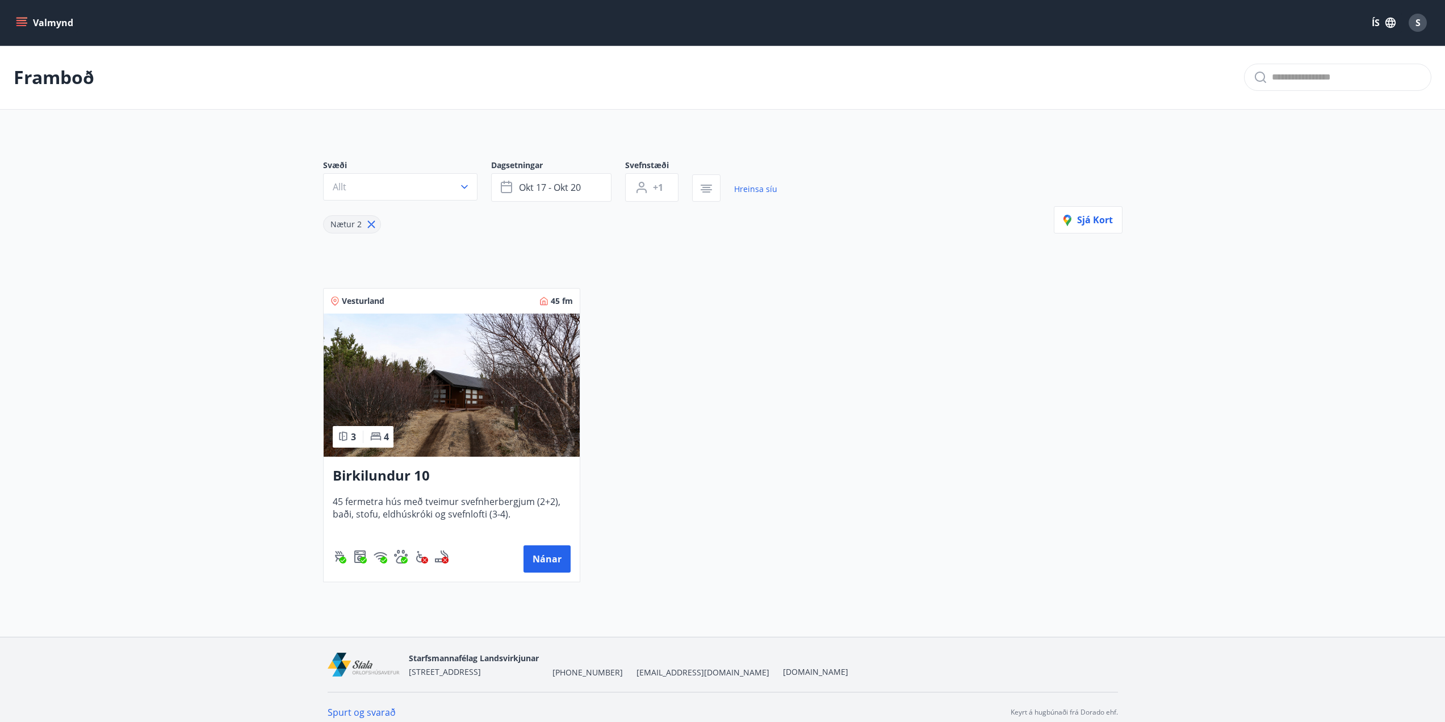 The height and width of the screenshot is (722, 1445). Describe the element at coordinates (551, 187) in the screenshot. I see `button: okt 17 - okt 20` at that location.